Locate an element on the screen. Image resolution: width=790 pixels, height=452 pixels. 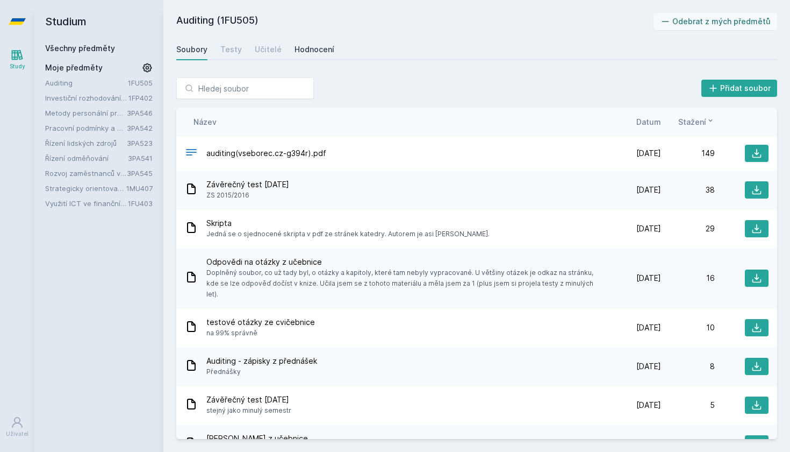
div: 29 is located at coordinates (688, 228).